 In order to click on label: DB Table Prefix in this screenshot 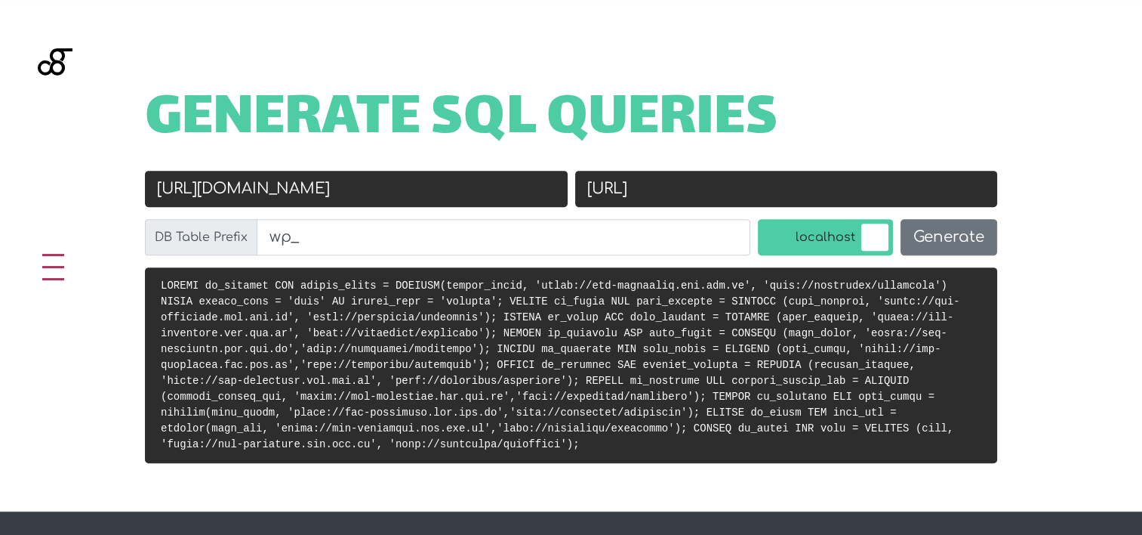, I will do `click(201, 237)`.